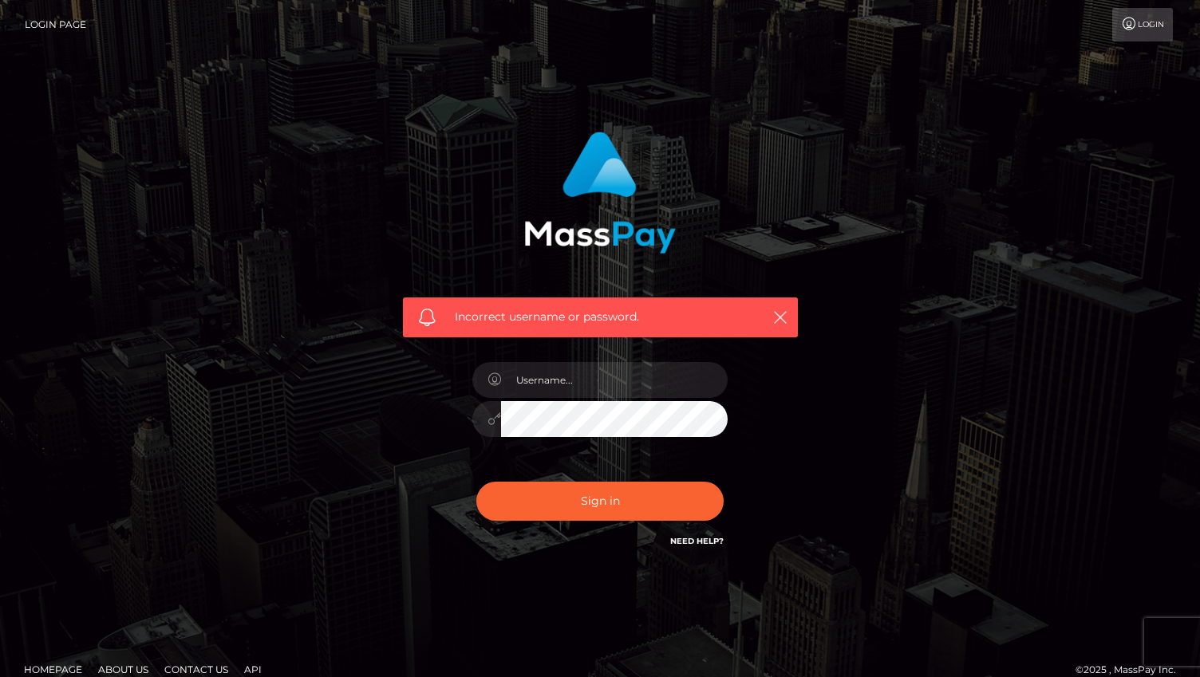 Image resolution: width=1200 pixels, height=677 pixels. Describe the element at coordinates (1142, 25) in the screenshot. I see `a: Login` at that location.